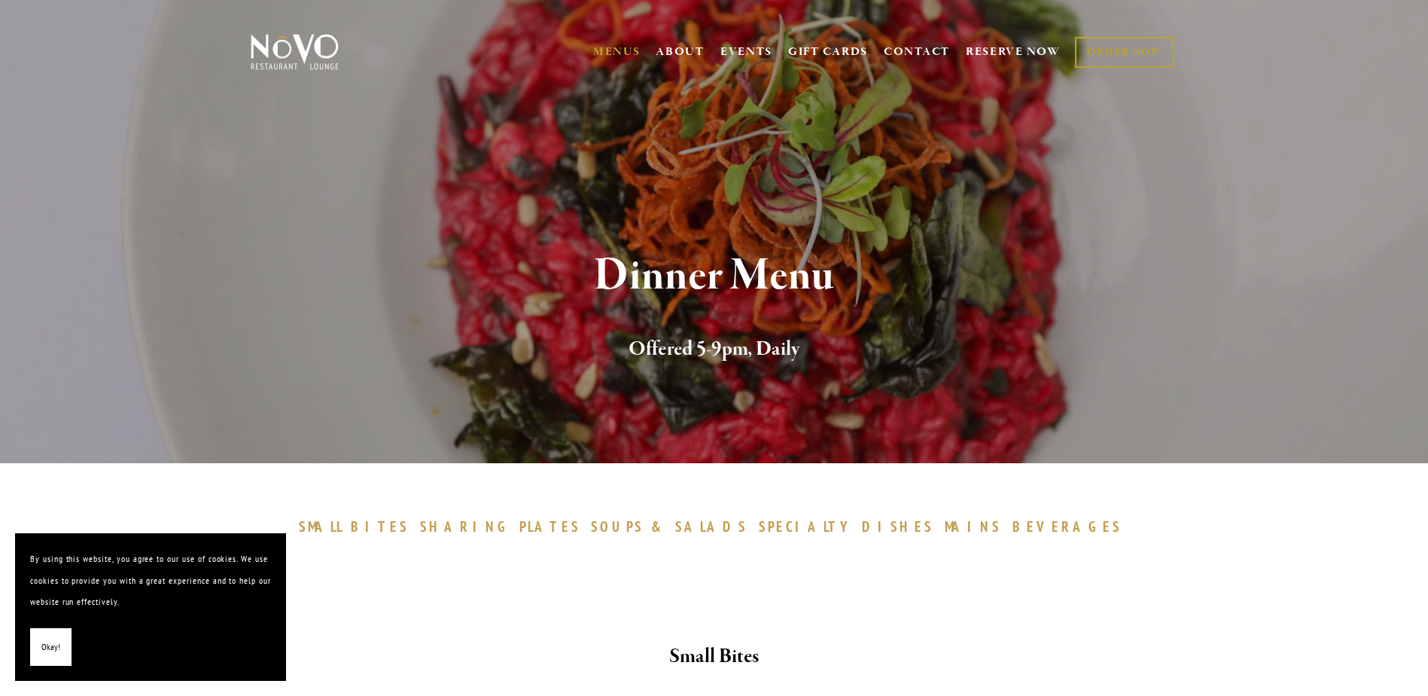  What do you see at coordinates (1067, 526) in the screenshot?
I see `span: BEVERAGES` at bounding box center [1067, 526].